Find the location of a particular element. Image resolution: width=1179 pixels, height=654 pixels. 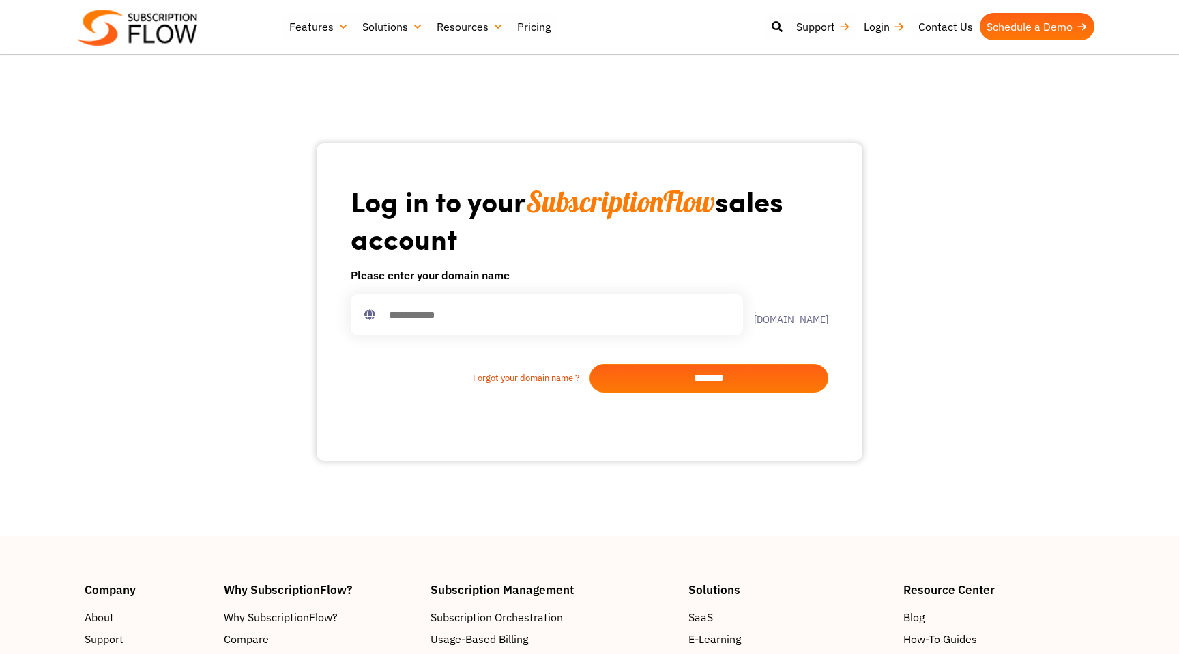

span: Why SubscriptionFlow? is located at coordinates (280, 617).